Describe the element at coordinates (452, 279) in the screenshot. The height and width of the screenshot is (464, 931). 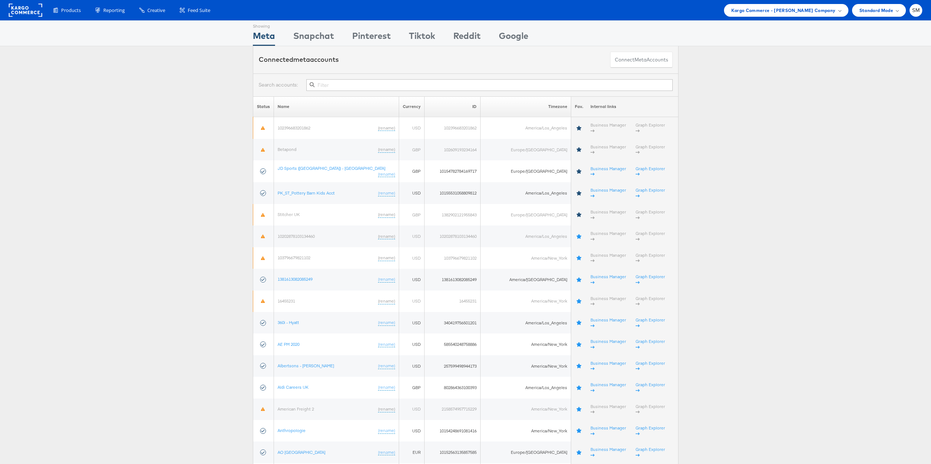
I see `td: 1381613082085249` at that location.